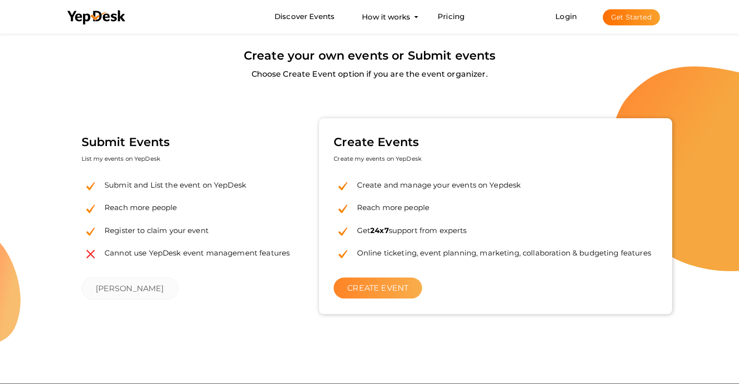 Image resolution: width=739 pixels, height=384 pixels. What do you see at coordinates (434, 185) in the screenshot?
I see `label: Create and manage your events on Yepdesk` at bounding box center [434, 185].